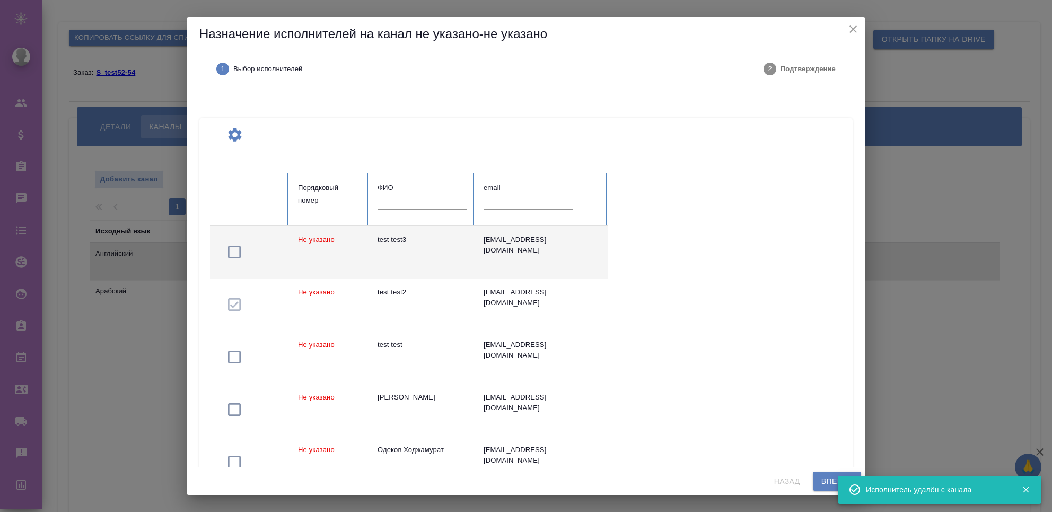 The width and height of the screenshot is (1052, 512). Describe the element at coordinates (769, 68) in the screenshot. I see `text: 2` at that location.